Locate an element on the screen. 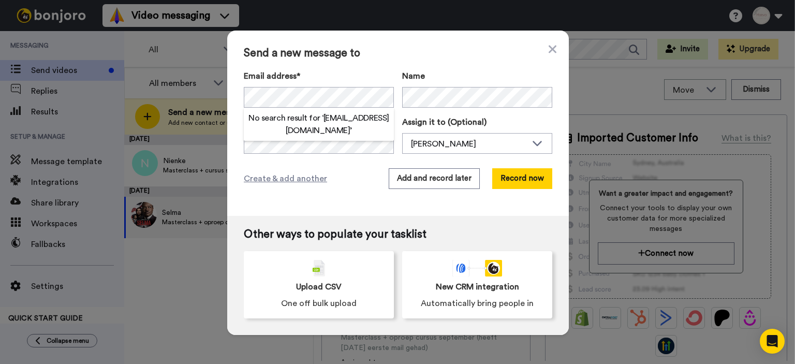 This screenshot has width=795, height=364. button: Add and record later is located at coordinates (434, 179).